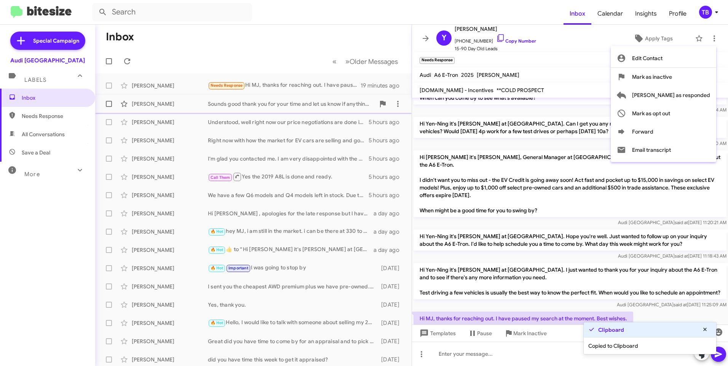  I want to click on button: Forward, so click(663, 132).